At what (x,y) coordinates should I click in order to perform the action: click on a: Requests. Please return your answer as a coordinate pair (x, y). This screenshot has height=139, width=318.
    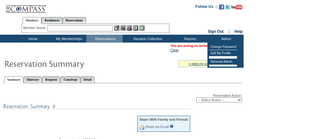
    Looking at the image, I should click on (51, 79).